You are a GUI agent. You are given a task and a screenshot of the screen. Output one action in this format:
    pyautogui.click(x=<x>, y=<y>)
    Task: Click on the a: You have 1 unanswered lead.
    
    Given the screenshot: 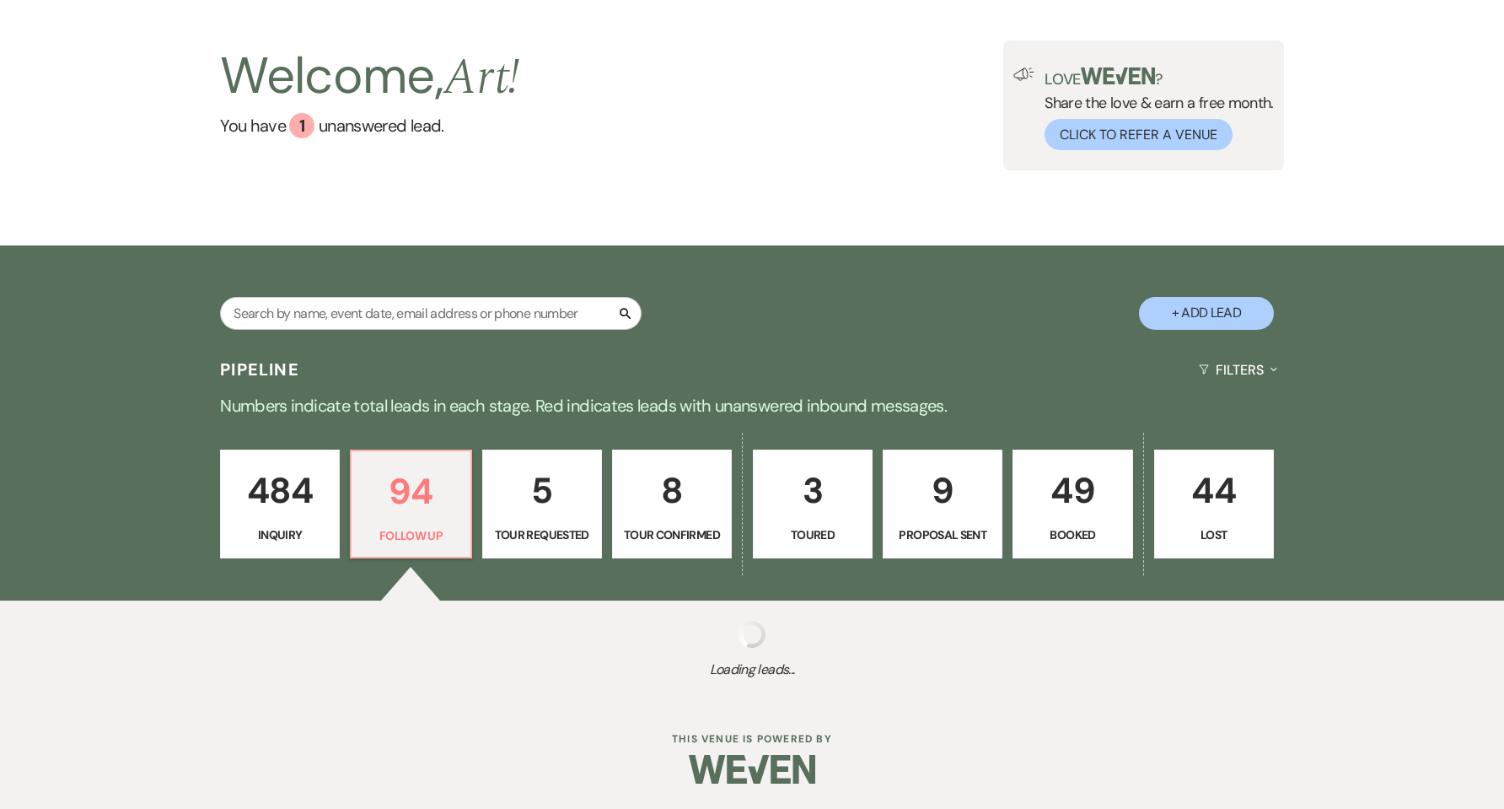 What is the action you would take?
    pyautogui.click(x=369, y=126)
    